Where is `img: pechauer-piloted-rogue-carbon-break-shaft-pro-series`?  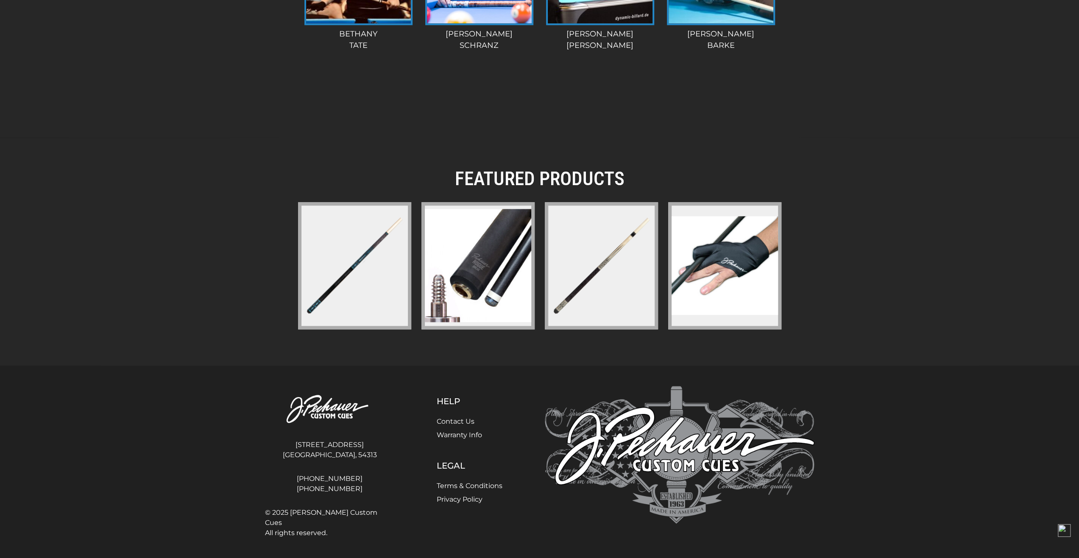 img: pechauer-piloted-rogue-carbon-break-shaft-pro-series is located at coordinates (478, 265).